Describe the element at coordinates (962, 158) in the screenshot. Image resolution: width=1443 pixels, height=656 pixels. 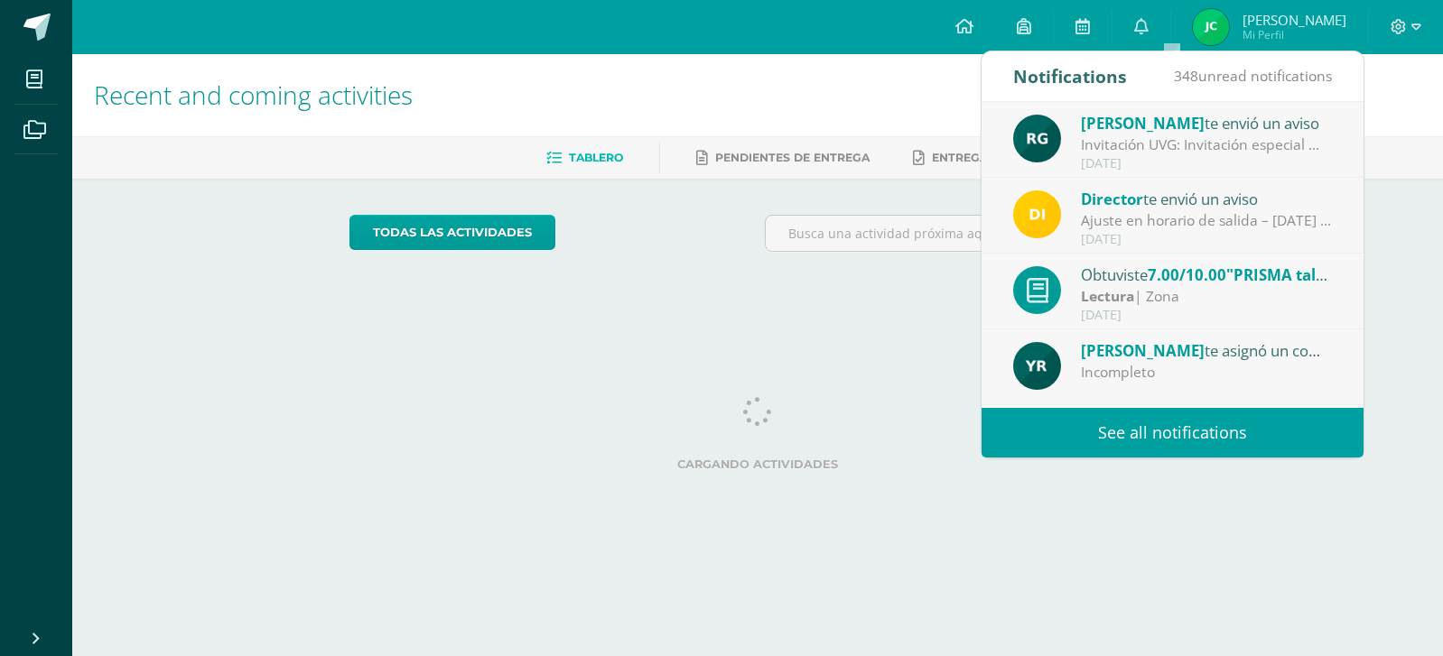
I see `a: Entregadas` at that location.